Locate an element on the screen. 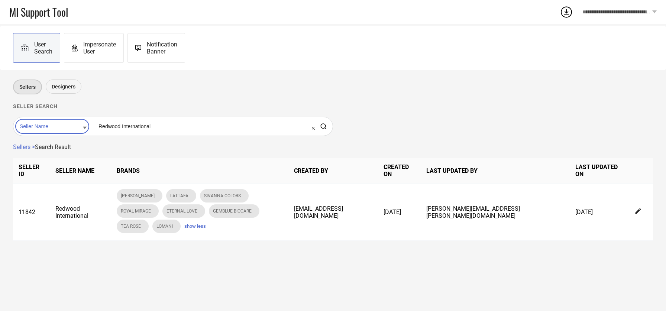 The height and width of the screenshot is (311, 666). span: GEMBLUE BIOCARE is located at coordinates (234, 211).